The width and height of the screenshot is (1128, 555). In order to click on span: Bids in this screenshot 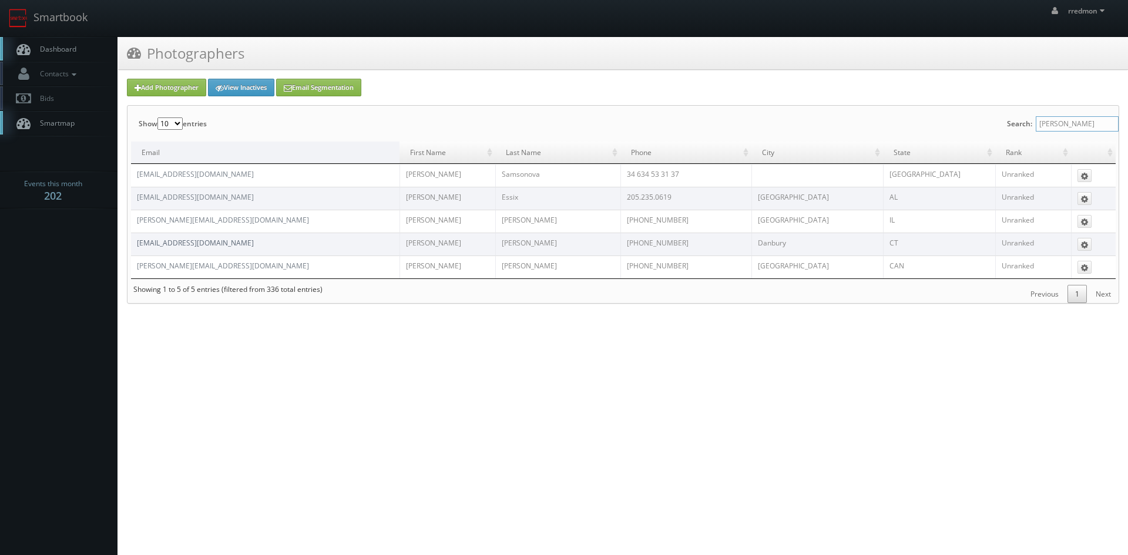, I will do `click(44, 98)`.